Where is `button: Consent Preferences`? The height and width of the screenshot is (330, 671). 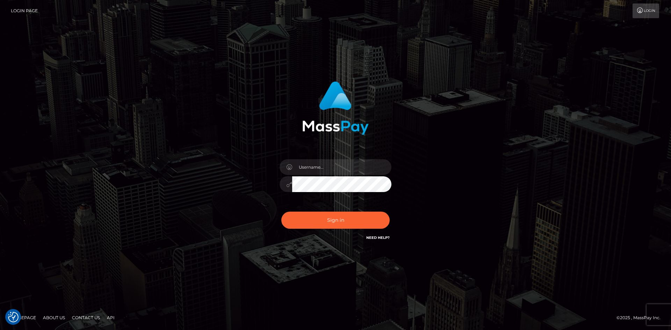
button: Consent Preferences is located at coordinates (13, 317).